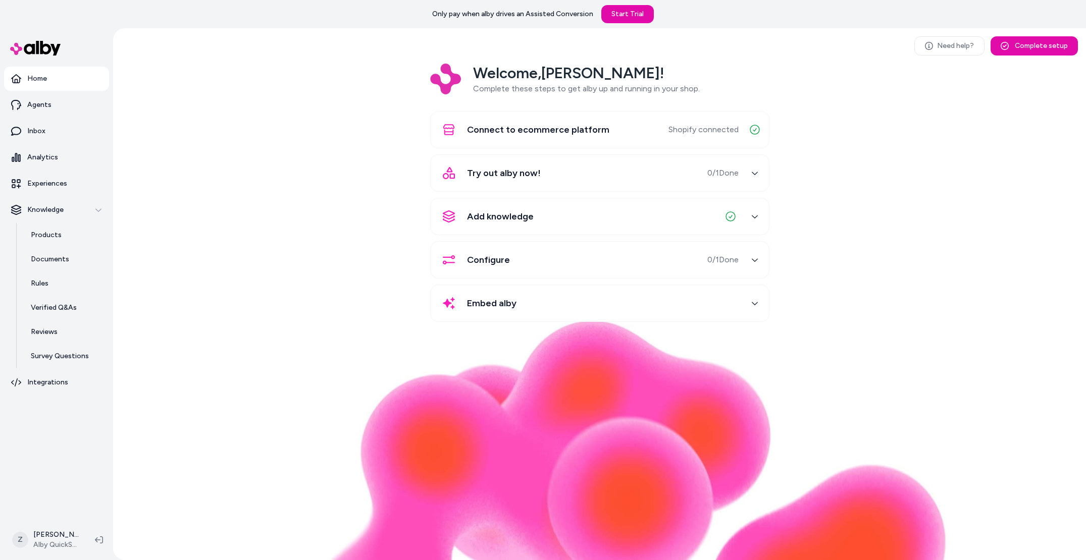  What do you see at coordinates (600, 440) in the screenshot?
I see `img: alby Bubble` at bounding box center [600, 440].